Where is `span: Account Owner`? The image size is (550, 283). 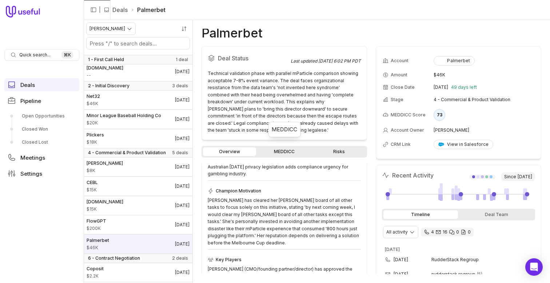
span: Account Owner is located at coordinates (407, 130).